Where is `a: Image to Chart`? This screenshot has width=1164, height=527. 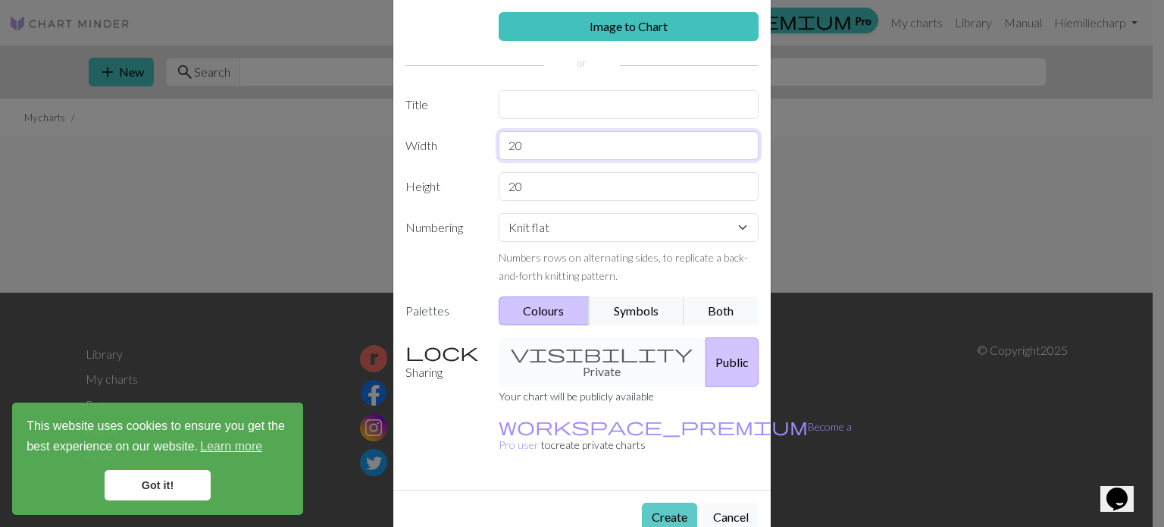 a: Image to Chart is located at coordinates (629, 27).